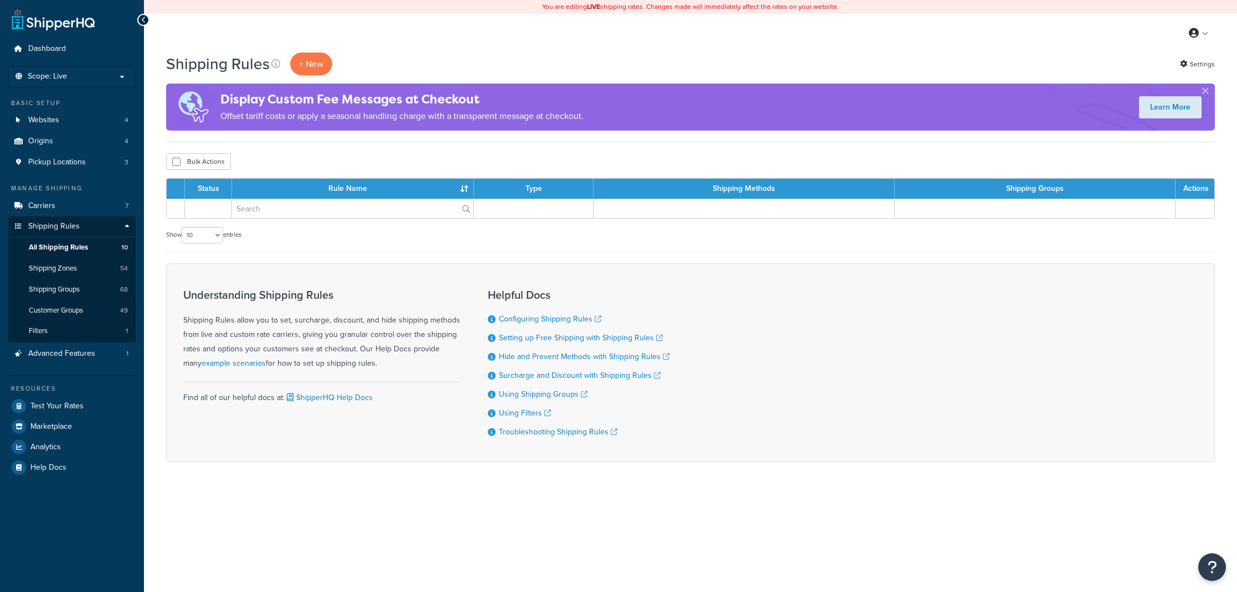  I want to click on span: Shipping Zones, so click(53, 269).